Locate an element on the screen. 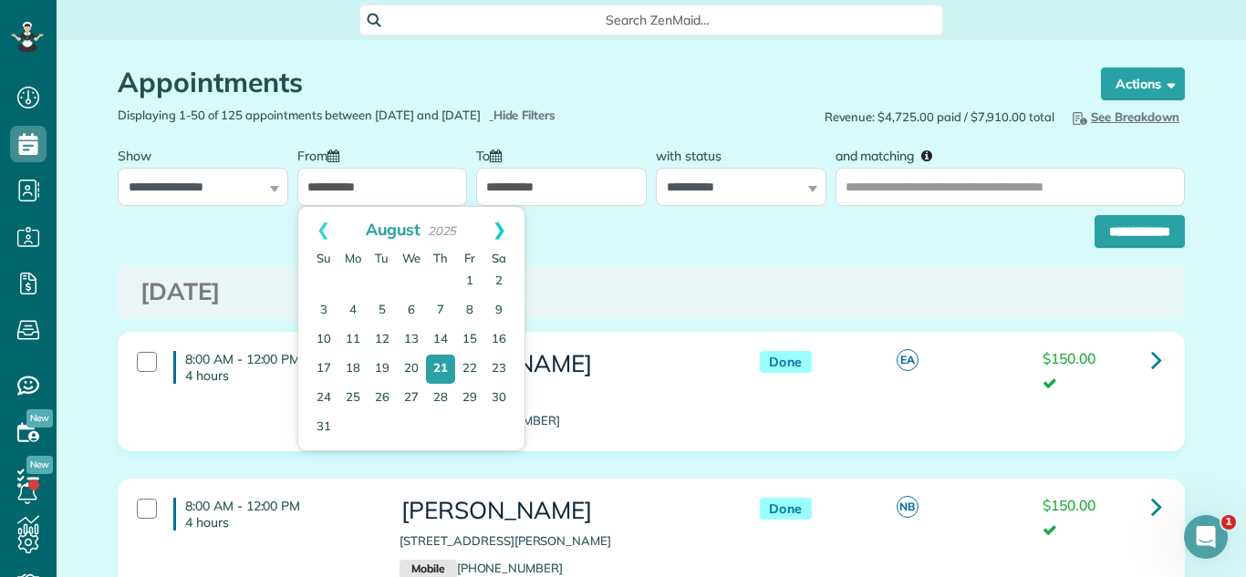  span: Thursday is located at coordinates (441, 258).